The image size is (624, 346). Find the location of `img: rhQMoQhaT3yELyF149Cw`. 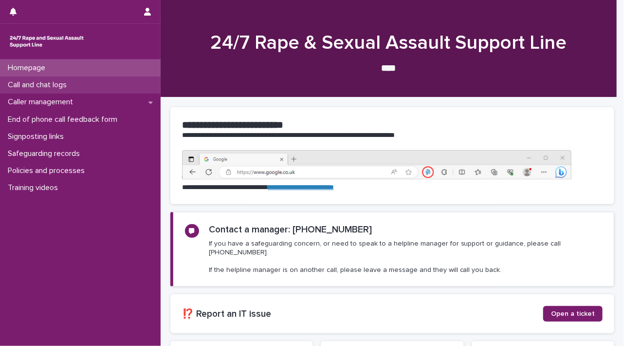

img: rhQMoQhaT3yELyF149Cw is located at coordinates (47, 41).